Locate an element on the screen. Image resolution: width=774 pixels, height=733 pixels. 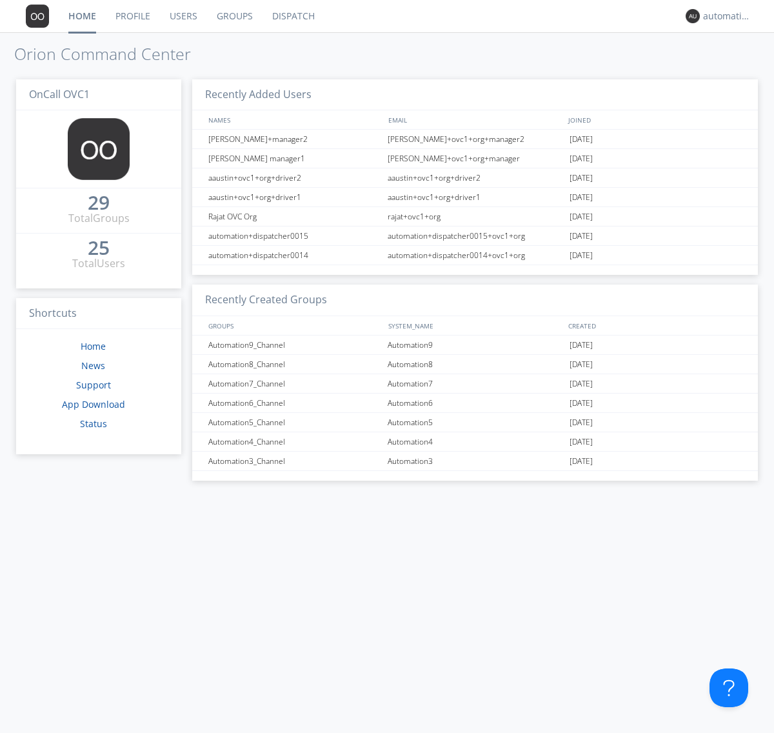
div: Automation5 is located at coordinates (476, 422).